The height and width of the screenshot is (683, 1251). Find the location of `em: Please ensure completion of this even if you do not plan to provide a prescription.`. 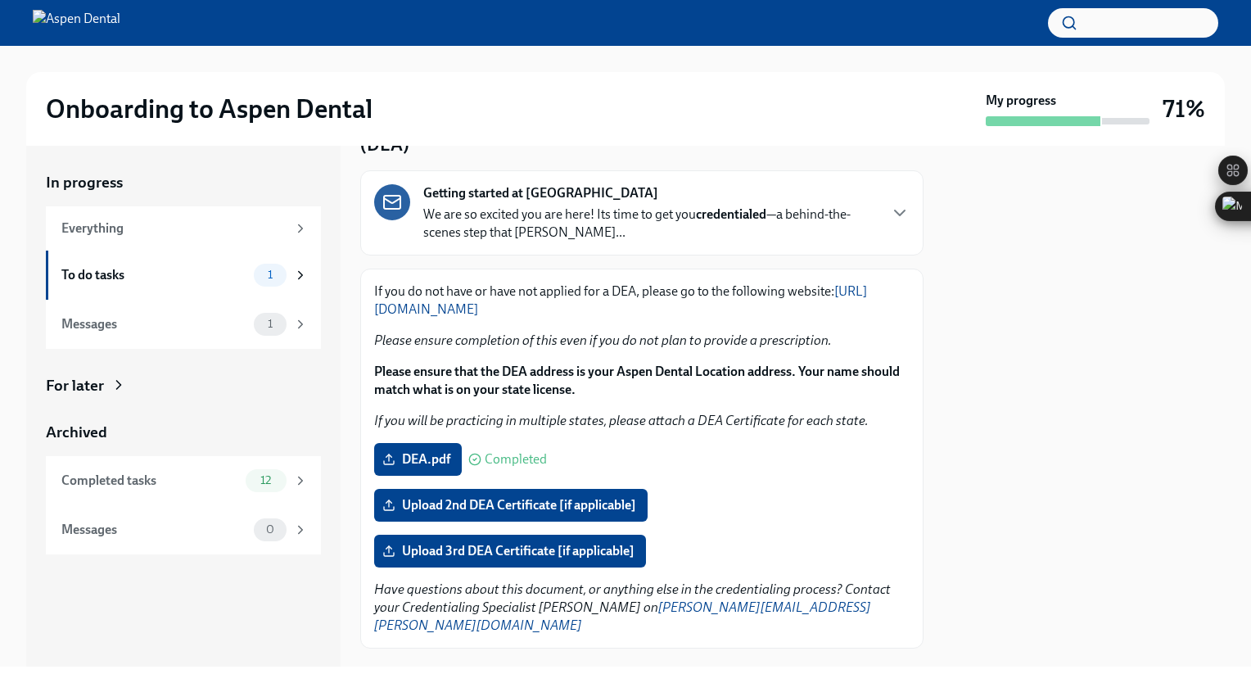

em: Please ensure completion of this even if you do not plan to provide a prescription. is located at coordinates (603, 340).